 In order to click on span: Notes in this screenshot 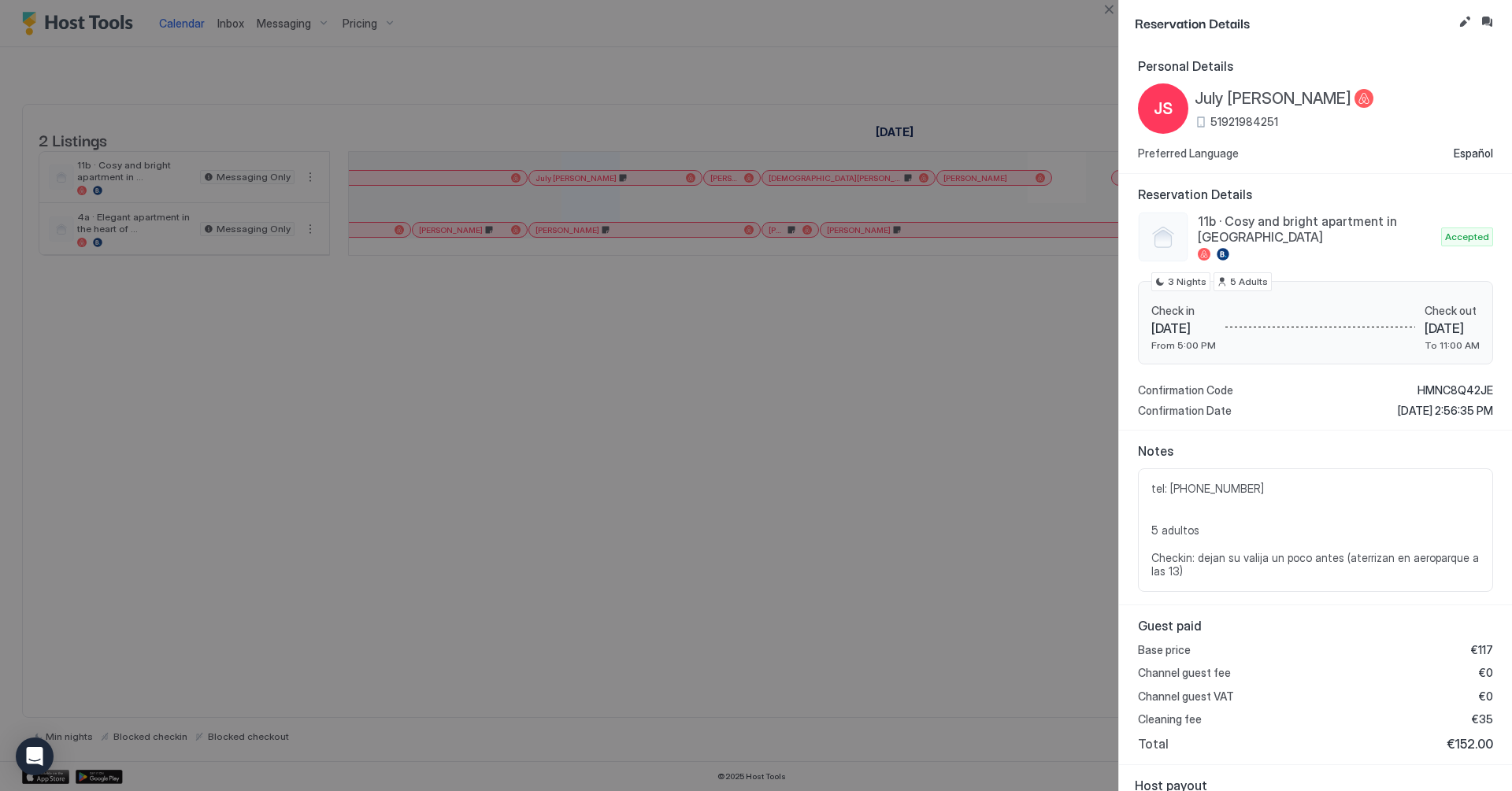, I will do `click(1316, 451)`.